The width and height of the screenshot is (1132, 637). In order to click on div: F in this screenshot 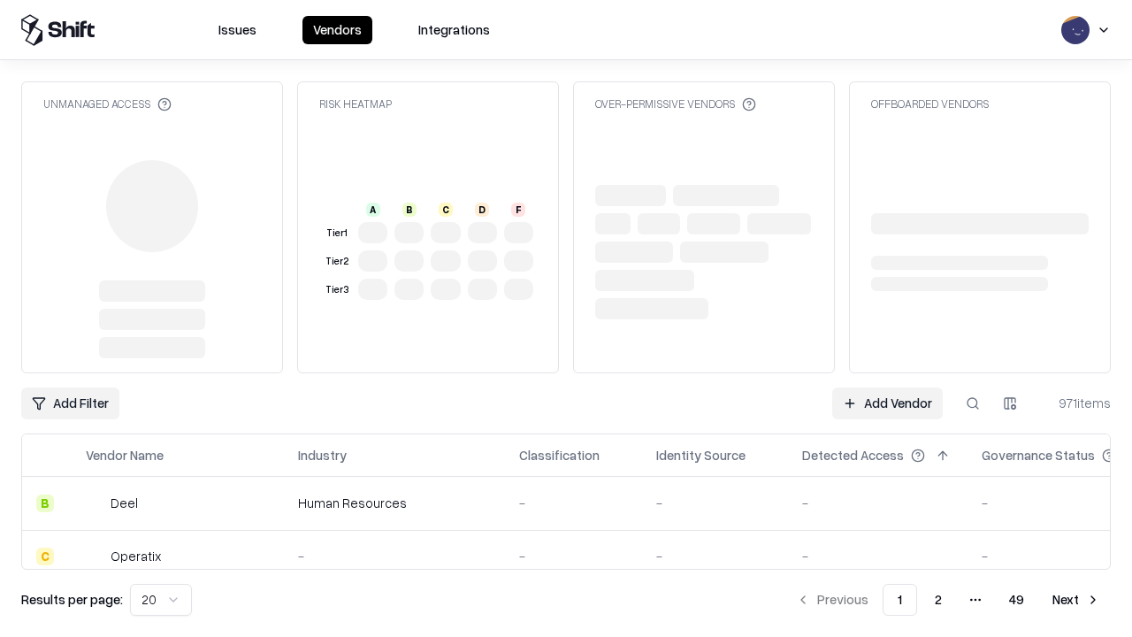, I will do `click(518, 210)`.